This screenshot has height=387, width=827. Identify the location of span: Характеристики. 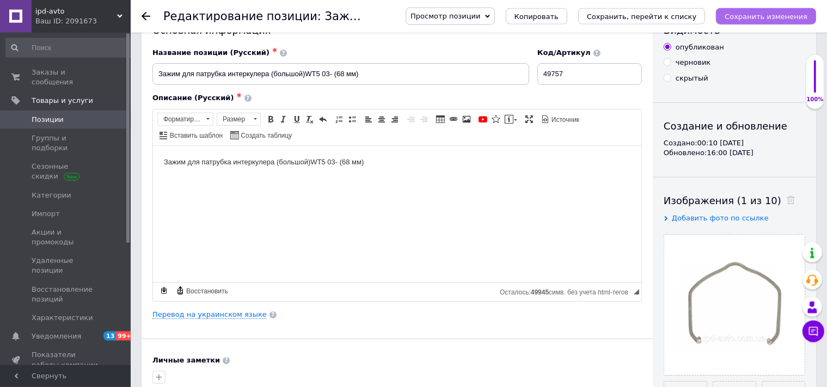
(62, 318).